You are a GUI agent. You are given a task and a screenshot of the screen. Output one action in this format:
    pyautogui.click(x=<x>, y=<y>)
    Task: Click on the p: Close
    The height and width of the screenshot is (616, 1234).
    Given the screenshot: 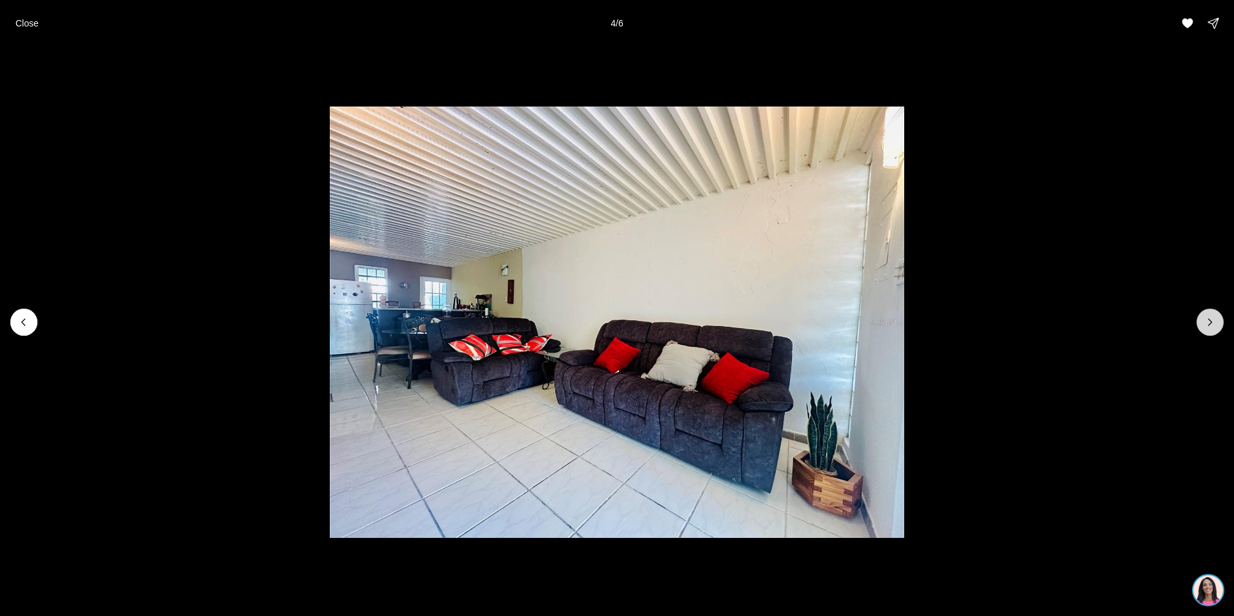 What is the action you would take?
    pyautogui.click(x=27, y=23)
    